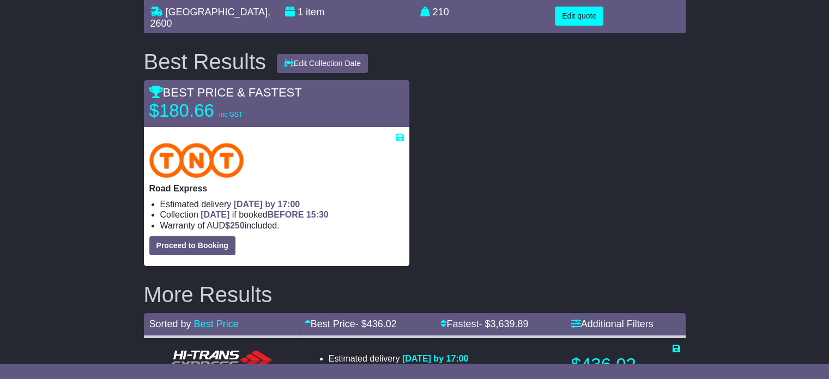  I want to click on img: HiTrans: General Service, so click(221, 362).